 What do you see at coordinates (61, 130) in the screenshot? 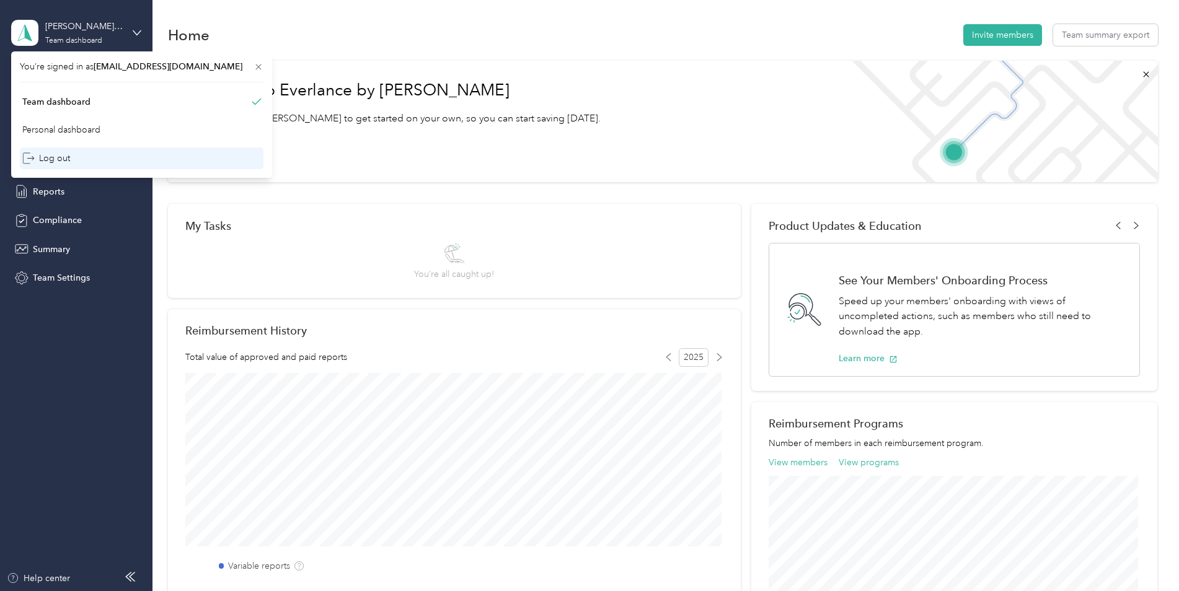
I see `div: Personal dashboard` at bounding box center [61, 130].